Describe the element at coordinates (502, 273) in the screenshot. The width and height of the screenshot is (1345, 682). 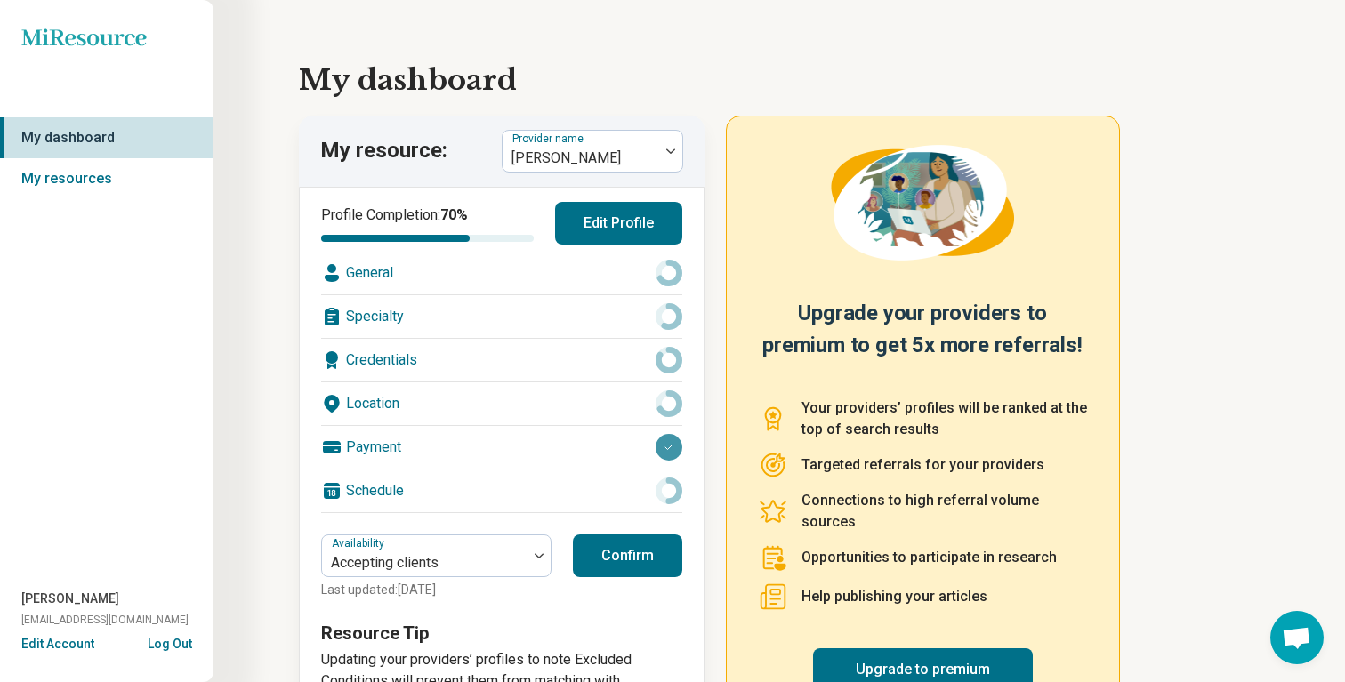
I see `div: General` at that location.